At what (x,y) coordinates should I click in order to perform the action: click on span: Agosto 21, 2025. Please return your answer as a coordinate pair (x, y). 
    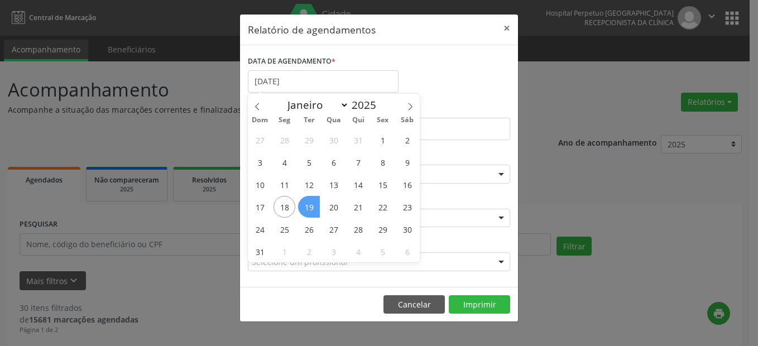
    Looking at the image, I should click on (358, 207).